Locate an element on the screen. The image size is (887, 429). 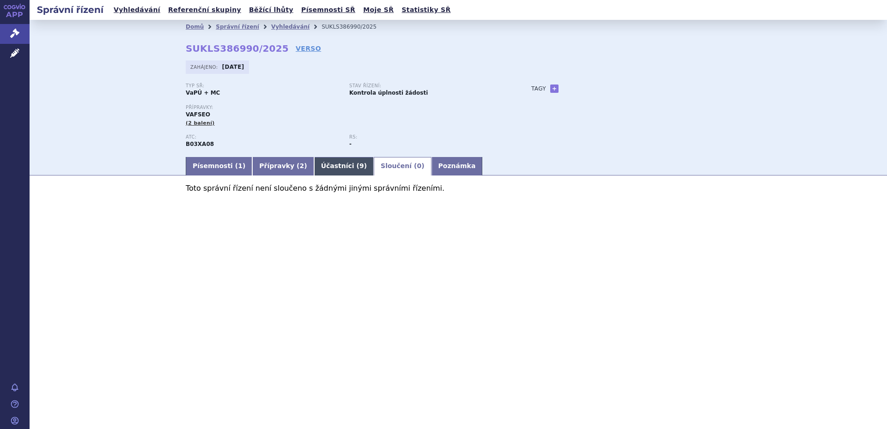
a: Moje SŘ is located at coordinates (378, 10).